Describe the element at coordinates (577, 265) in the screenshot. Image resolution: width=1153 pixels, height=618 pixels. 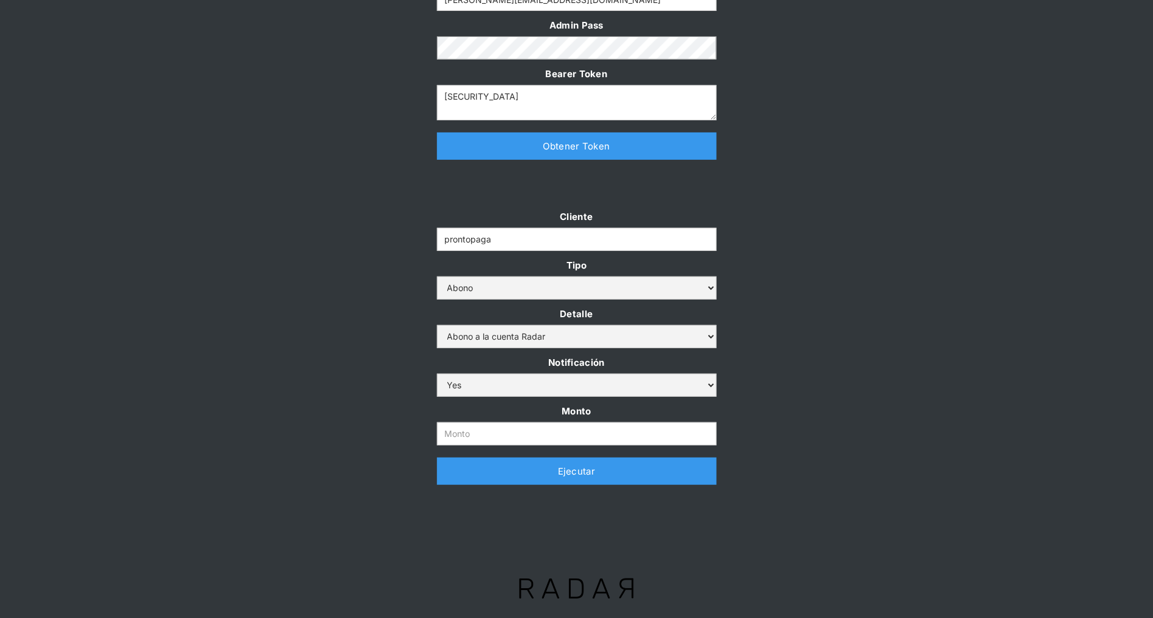
I see `label: Tipo` at that location.